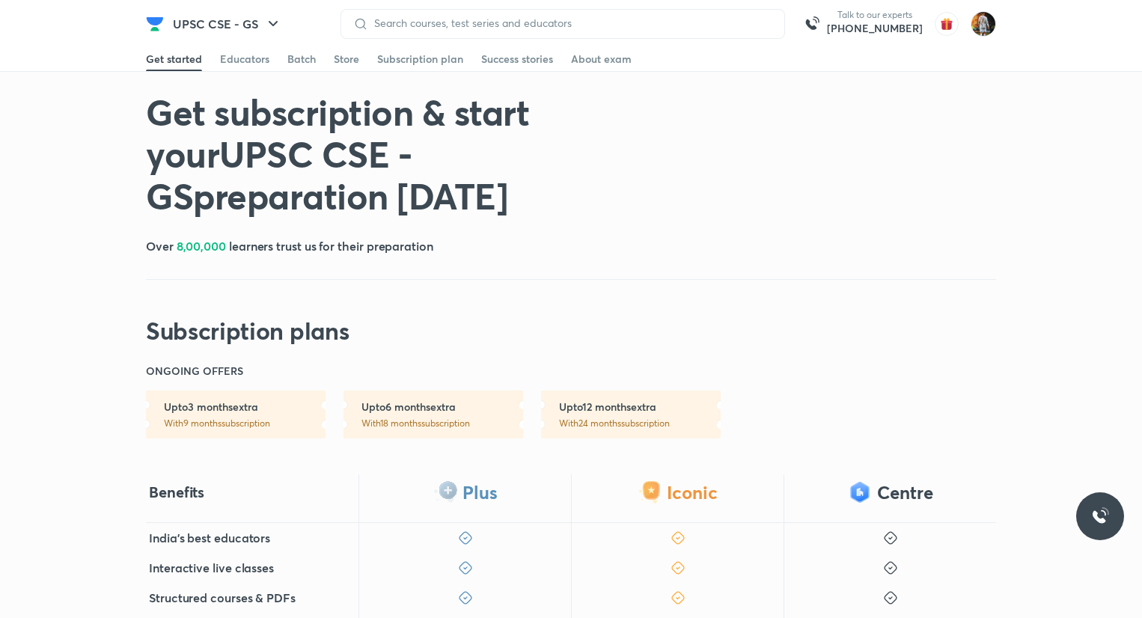  I want to click on p: Talk to our experts, so click(875, 15).